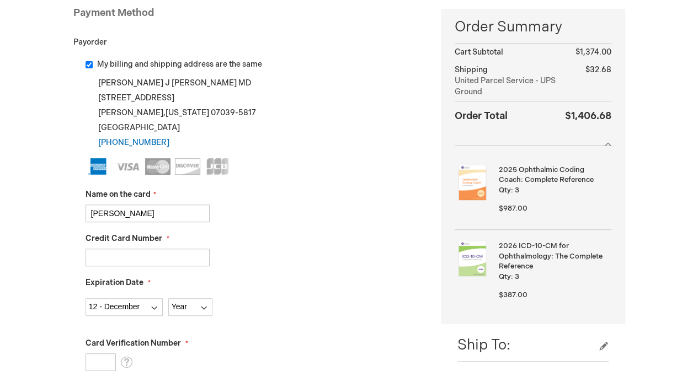  Describe the element at coordinates (100, 362) in the screenshot. I see `input: Card Verification Number` at that location.